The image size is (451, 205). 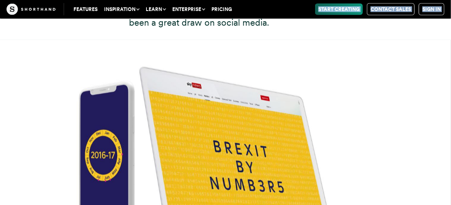 I want to click on a: Features, so click(x=85, y=9).